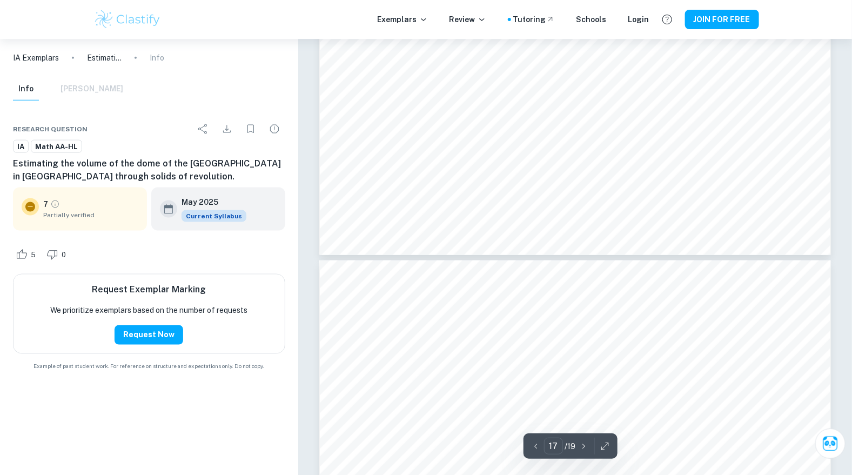  I want to click on a: Math AA-HL, so click(56, 146).